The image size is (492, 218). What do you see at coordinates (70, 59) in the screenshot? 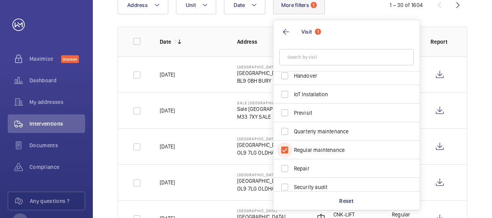
I see `span: Discover` at bounding box center [70, 59].